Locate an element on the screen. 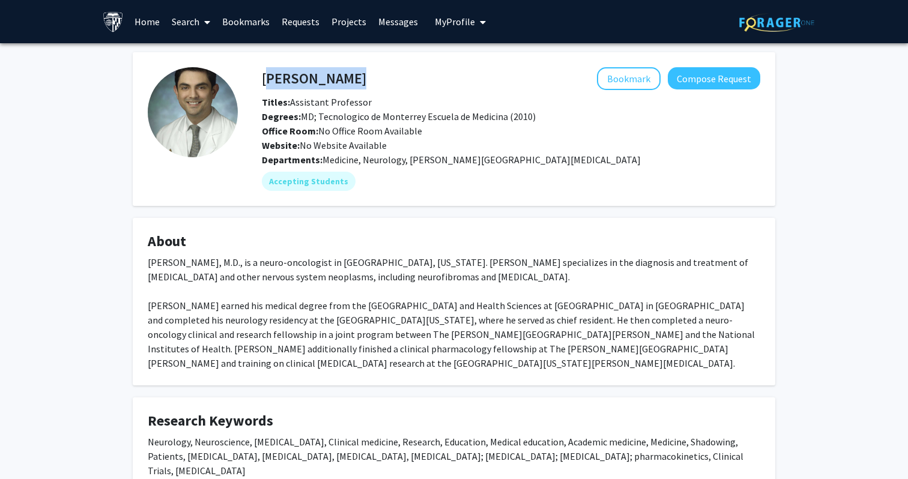  b: Departments: is located at coordinates (292, 160).